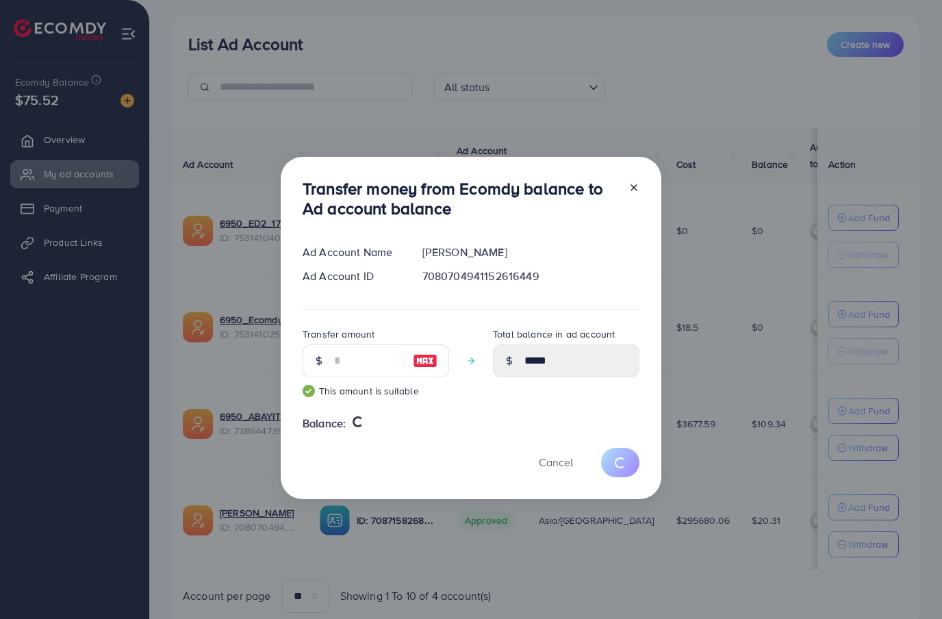 The image size is (942, 619). What do you see at coordinates (324, 423) in the screenshot?
I see `span: Balance:` at bounding box center [324, 423].